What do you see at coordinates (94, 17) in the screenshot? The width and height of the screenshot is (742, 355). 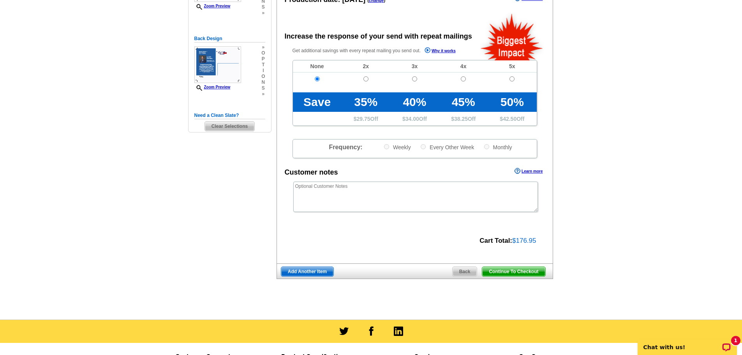 I see `button: Open LiveChat chat widget` at bounding box center [94, 17].